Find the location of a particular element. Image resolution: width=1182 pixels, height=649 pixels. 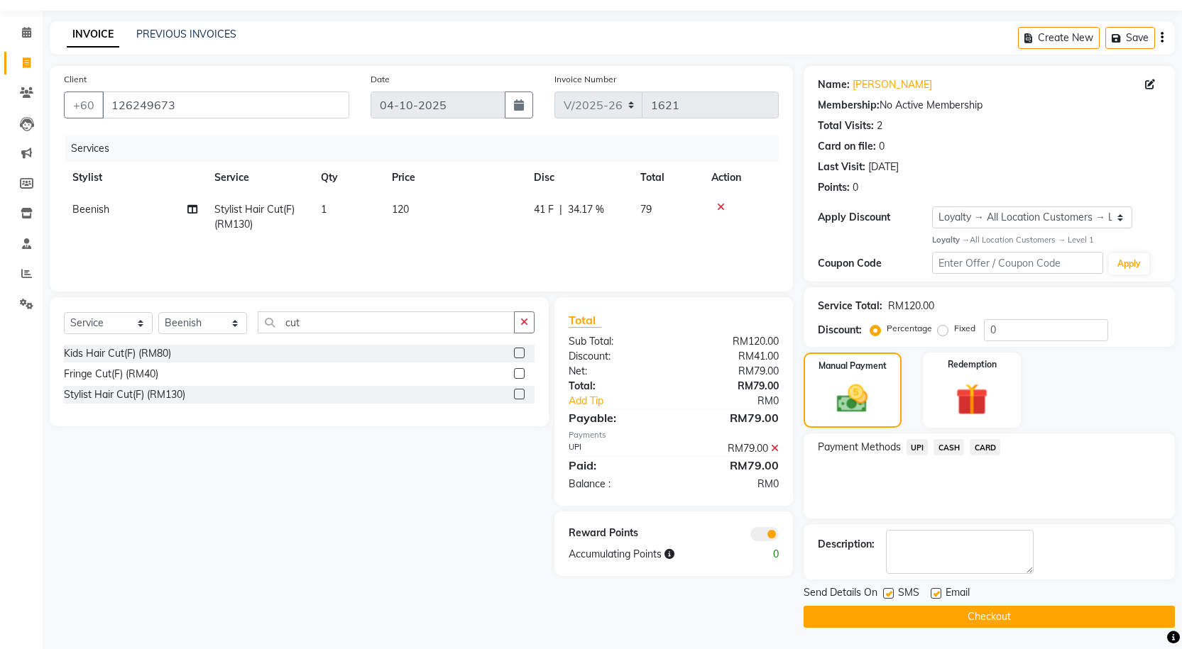

span: Payment Methods is located at coordinates (859, 447).